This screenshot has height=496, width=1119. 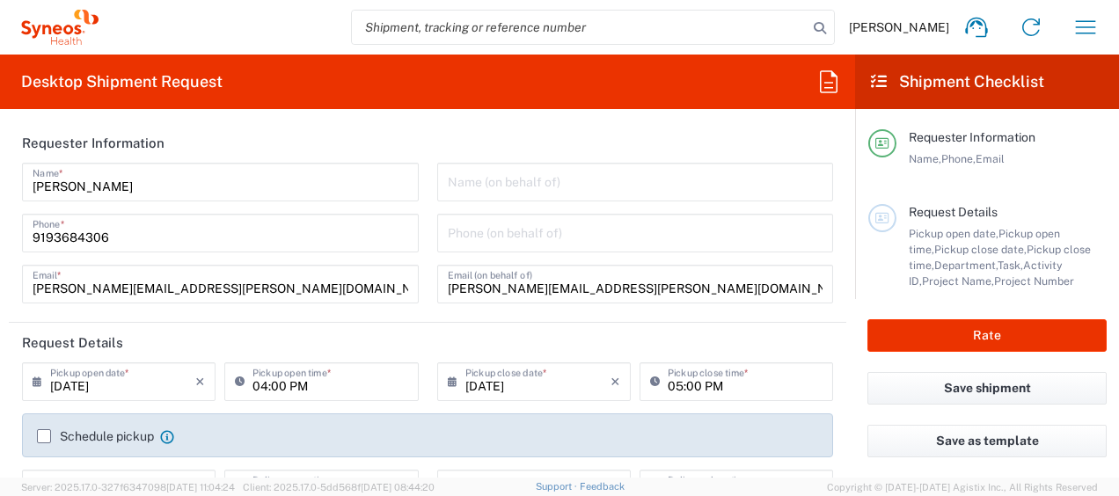 I want to click on span: Project Number, so click(x=1034, y=281).